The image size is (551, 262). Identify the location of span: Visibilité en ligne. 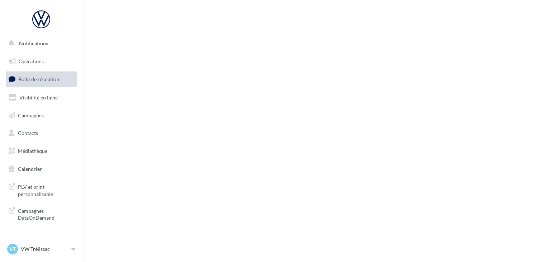
(38, 97).